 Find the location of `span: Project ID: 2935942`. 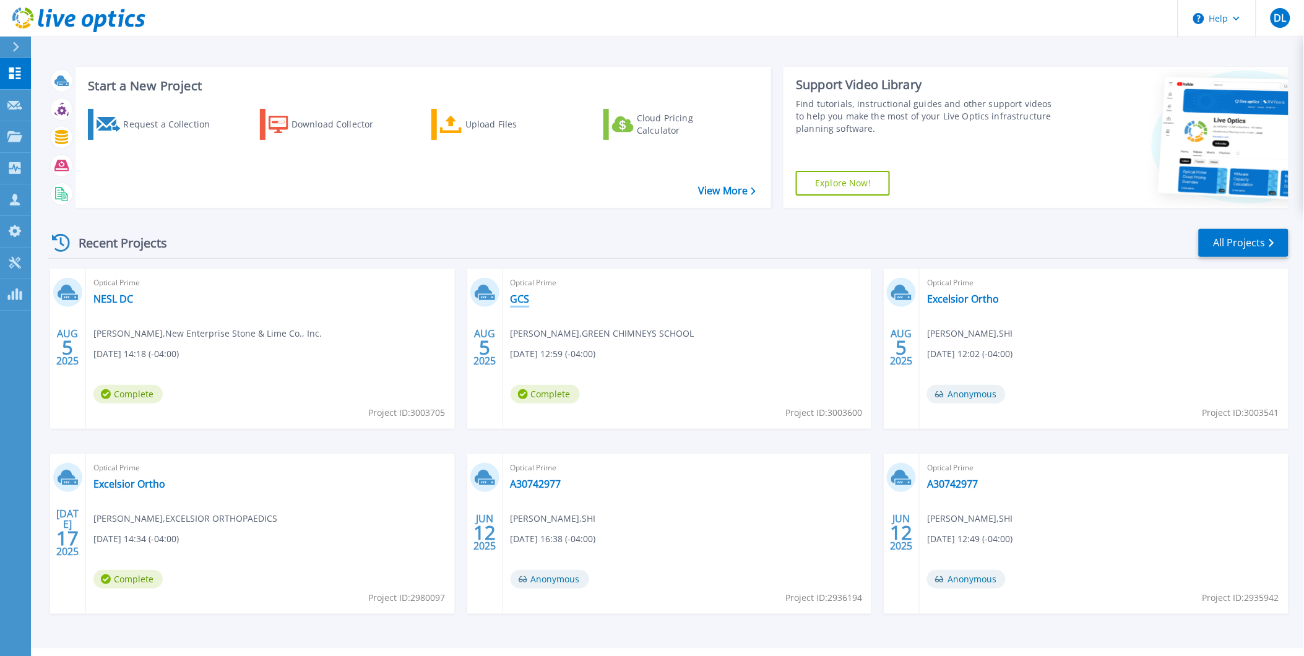

span: Project ID: 2935942 is located at coordinates (1241, 598).